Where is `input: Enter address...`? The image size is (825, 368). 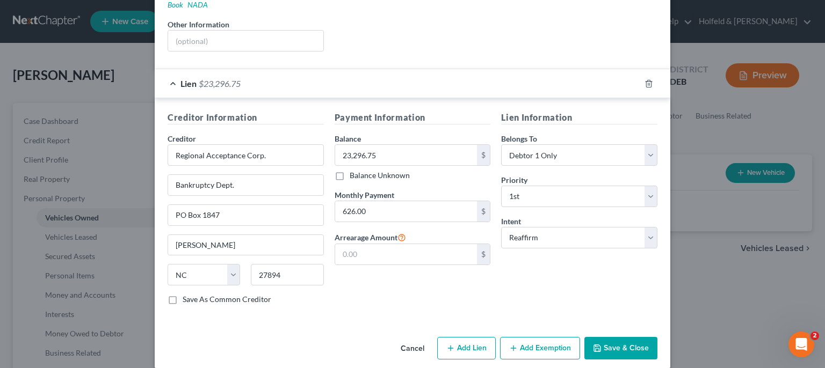
input: Enter address... is located at coordinates (245, 185).